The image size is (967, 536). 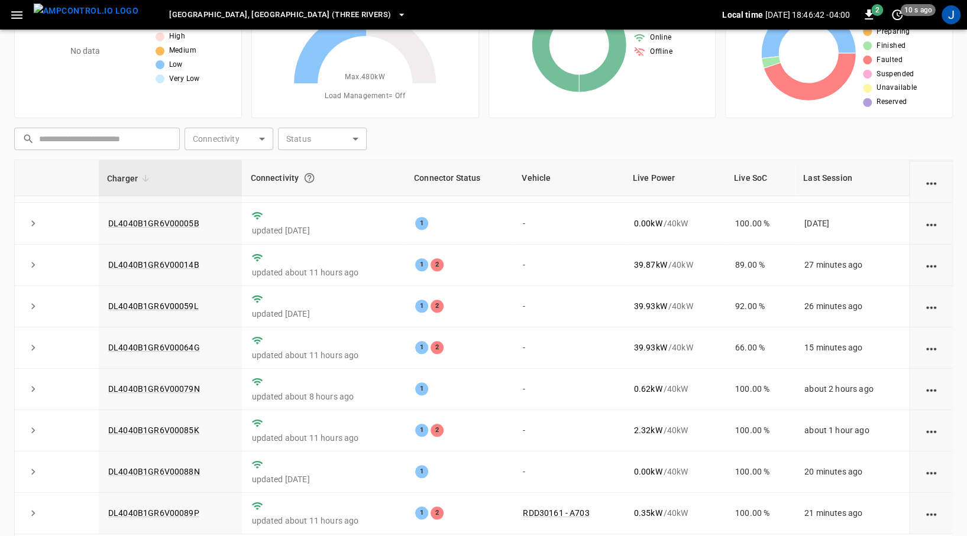 What do you see at coordinates (918, 10) in the screenshot?
I see `span: 10 s ago` at bounding box center [918, 10].